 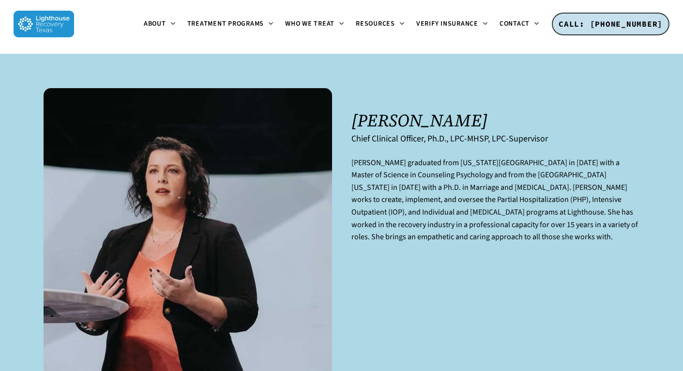 I want to click on a: Verify Insurance, so click(x=452, y=24).